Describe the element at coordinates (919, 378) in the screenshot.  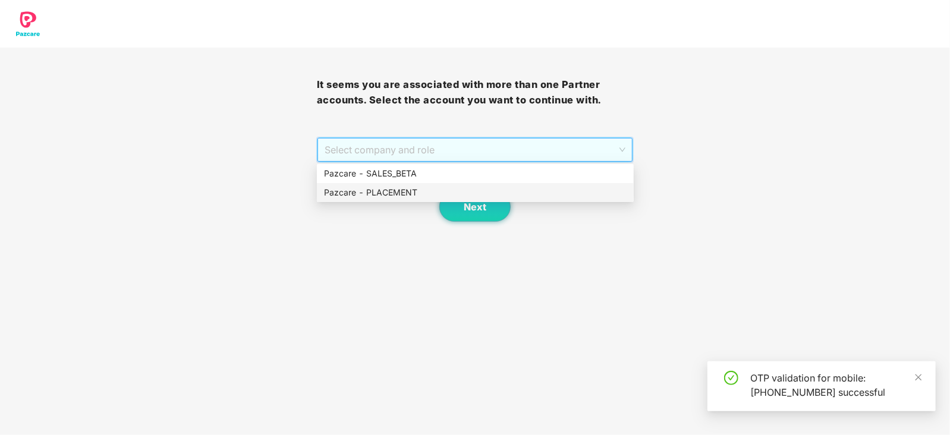
I see `span: close` at that location.